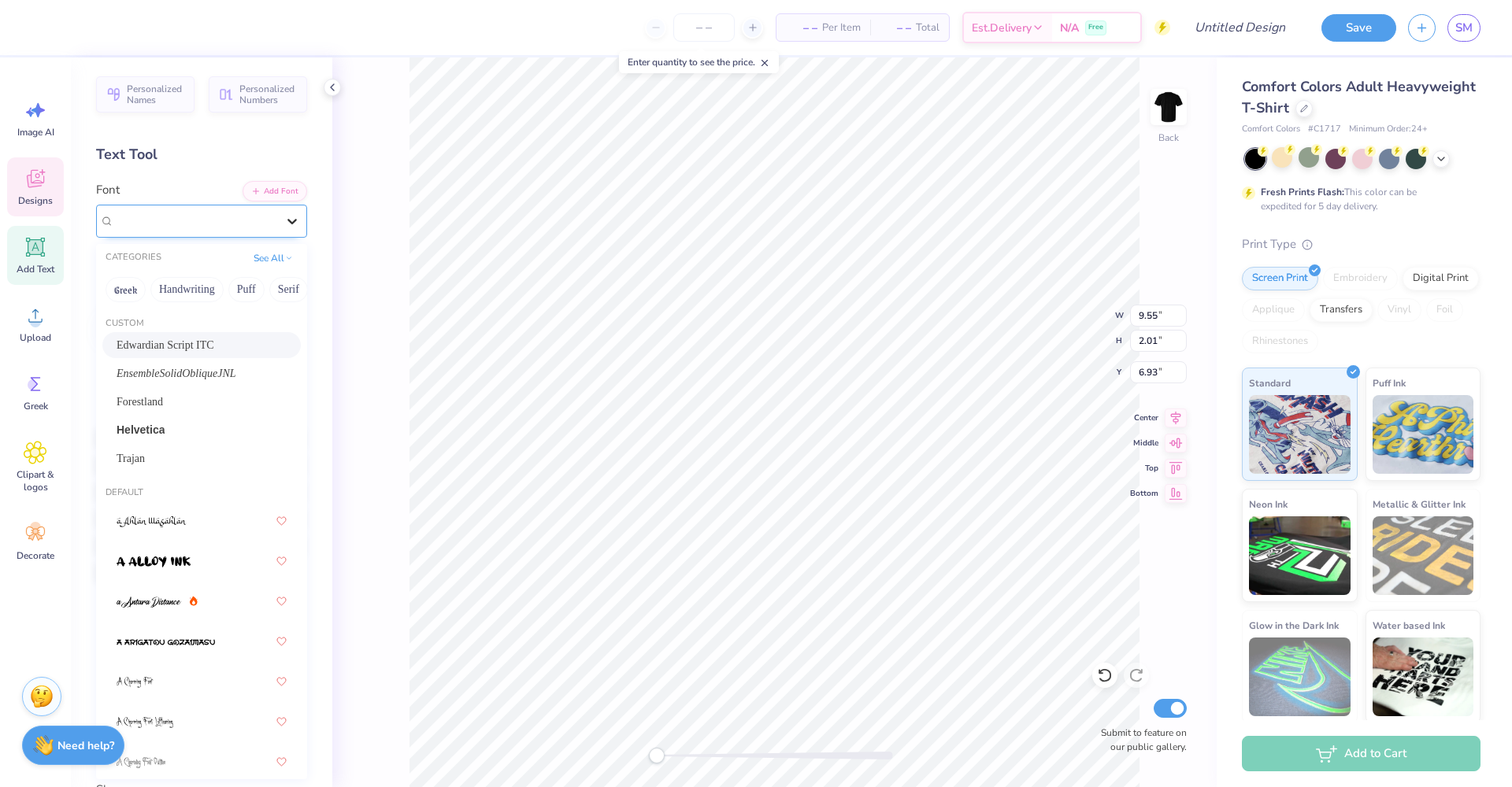 This screenshot has width=1512, height=787. I want to click on img: Glow in the Dark Ink, so click(1300, 677).